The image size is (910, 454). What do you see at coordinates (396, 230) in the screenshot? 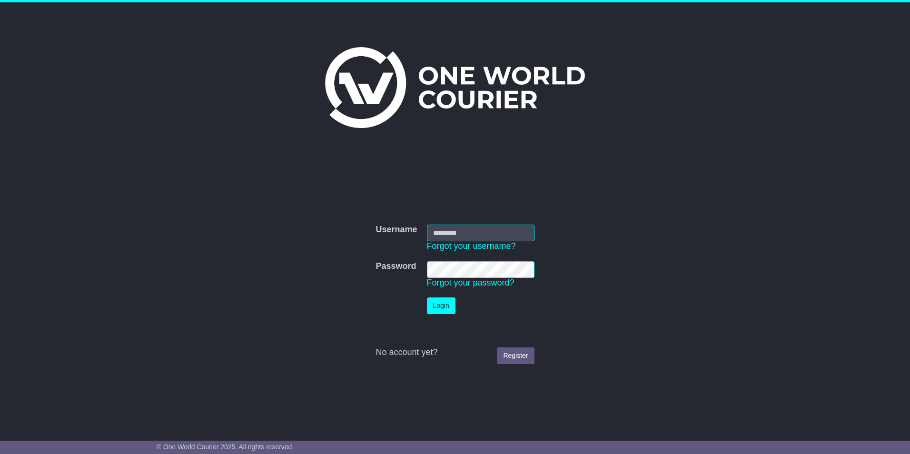
I see `label: Username` at bounding box center [396, 230].